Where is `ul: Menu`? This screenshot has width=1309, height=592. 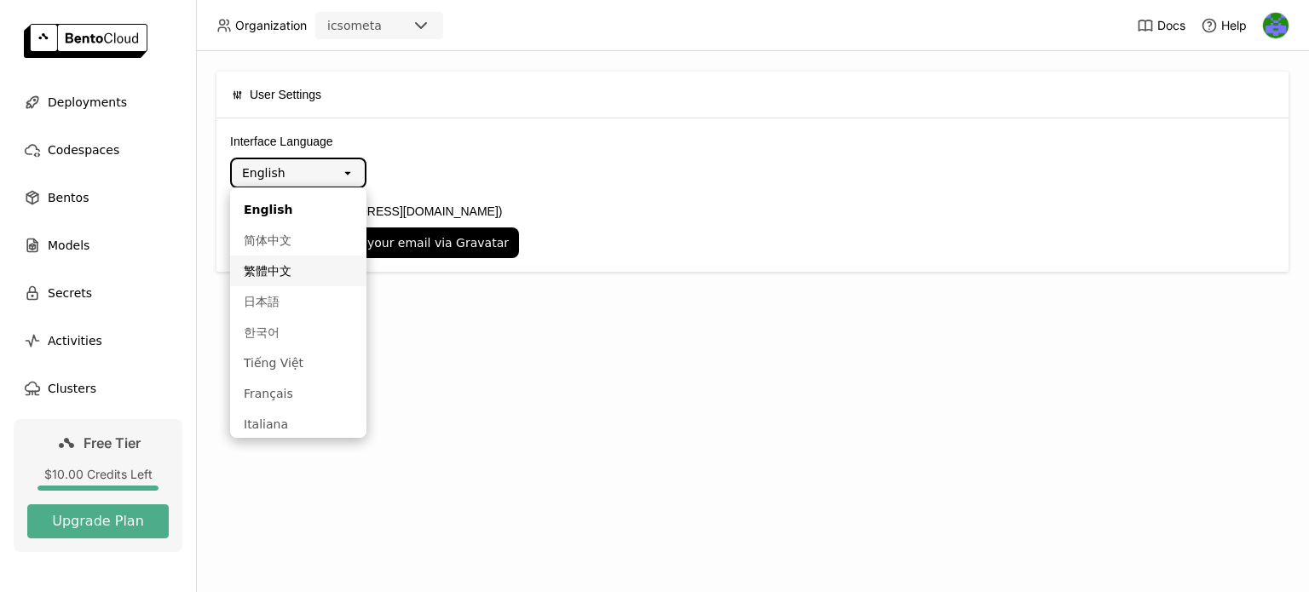
ul: Menu is located at coordinates (298, 313).